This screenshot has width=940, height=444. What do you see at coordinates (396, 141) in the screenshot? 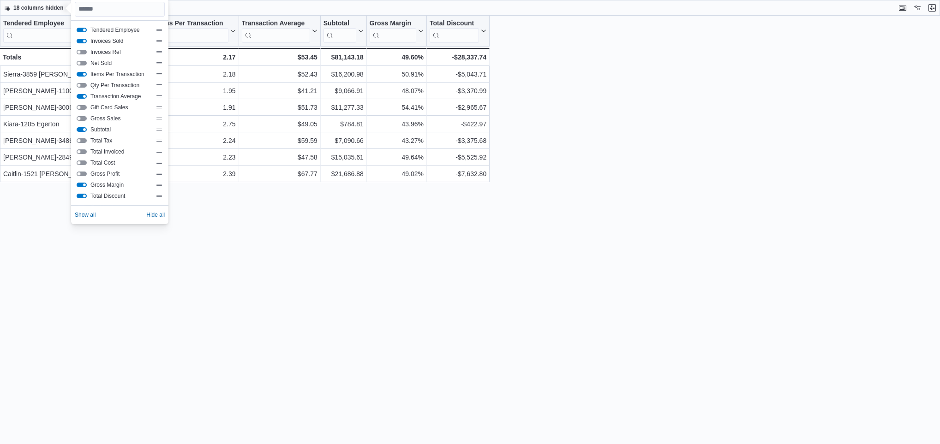
I see `div: 43.27%` at bounding box center [396, 141].